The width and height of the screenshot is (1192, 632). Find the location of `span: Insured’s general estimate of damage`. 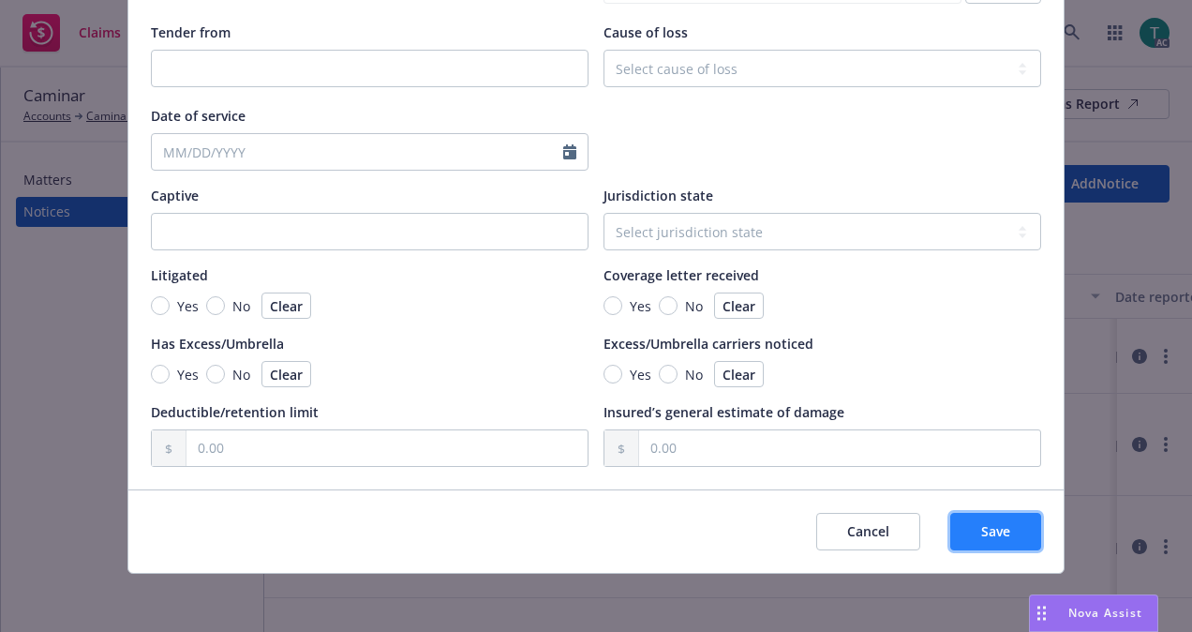

span: Insured’s general estimate of damage is located at coordinates (724, 411).